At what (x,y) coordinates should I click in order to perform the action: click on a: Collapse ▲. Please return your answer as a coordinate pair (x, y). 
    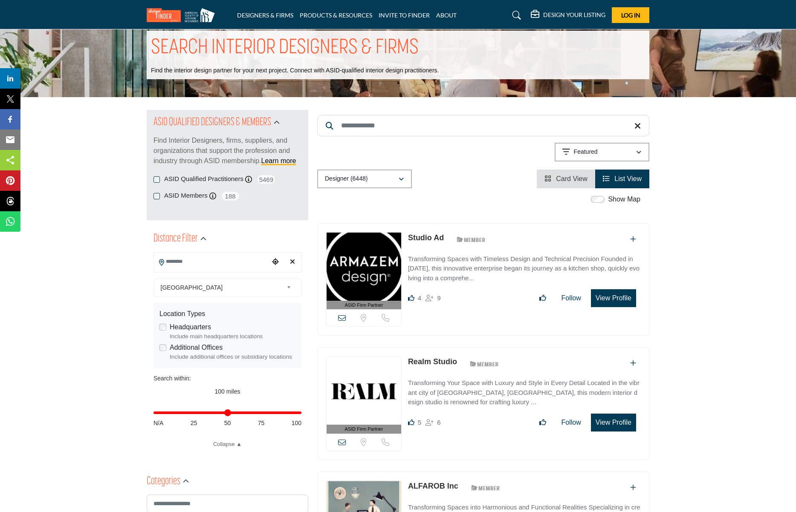
    Looking at the image, I should click on (227, 444).